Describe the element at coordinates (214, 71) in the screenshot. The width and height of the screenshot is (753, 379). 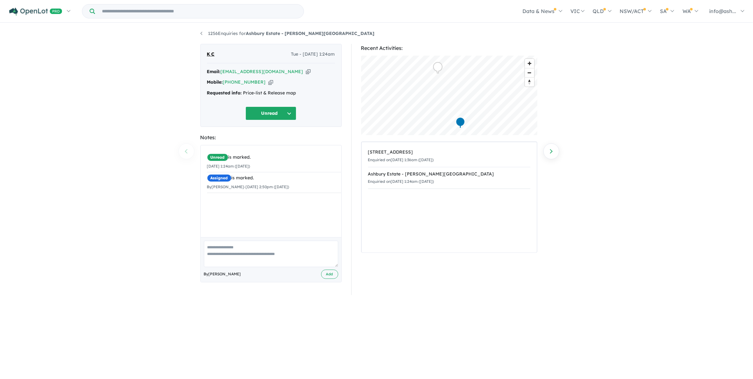
I see `strong: Email:` at that location.